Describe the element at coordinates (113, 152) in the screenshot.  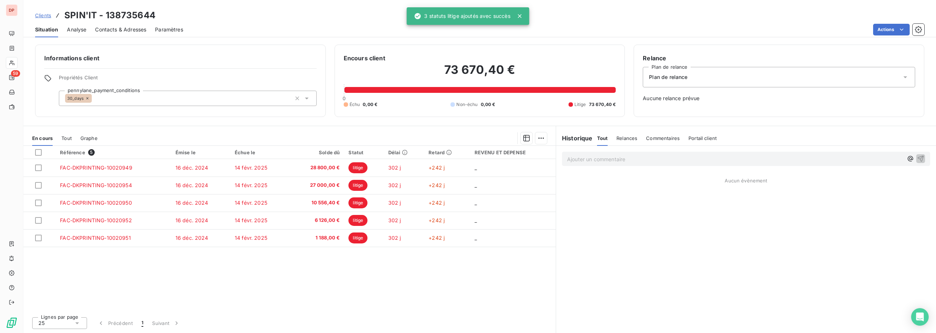
I see `div: Référence` at that location.